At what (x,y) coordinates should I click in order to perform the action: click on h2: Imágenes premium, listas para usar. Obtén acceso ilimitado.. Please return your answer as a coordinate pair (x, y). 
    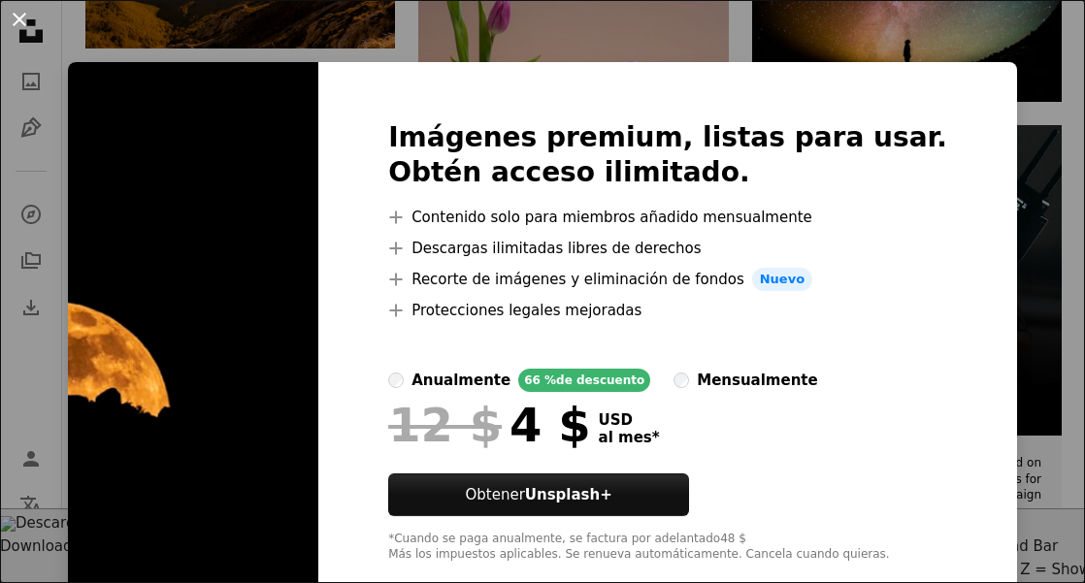
    Looking at the image, I should click on (667, 155).